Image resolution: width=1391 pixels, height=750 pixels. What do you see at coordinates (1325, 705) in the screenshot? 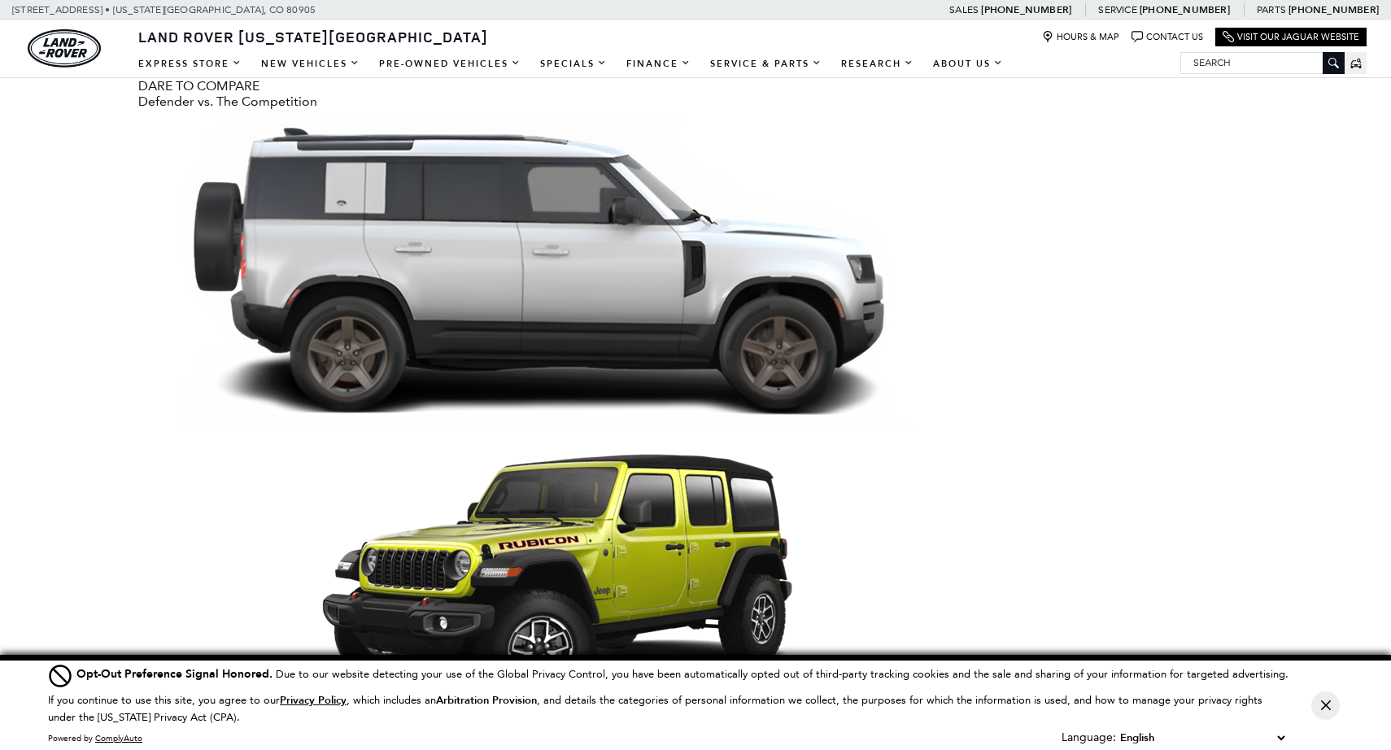
I see `button: Close Button` at bounding box center [1325, 705].